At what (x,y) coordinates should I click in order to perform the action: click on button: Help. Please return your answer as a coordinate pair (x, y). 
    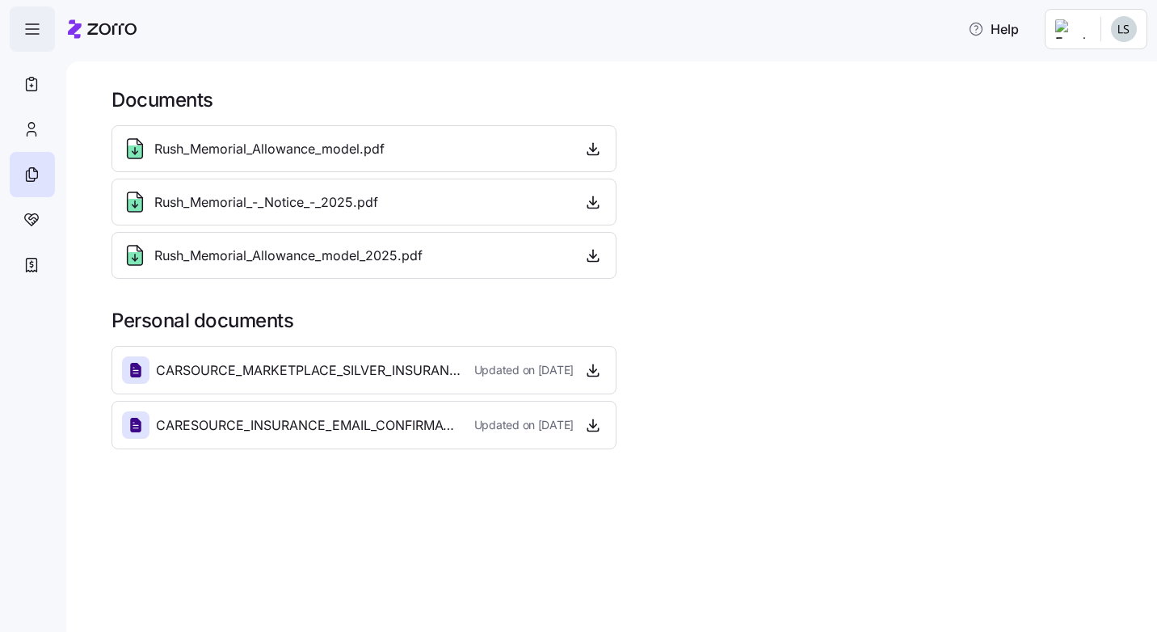
    Looking at the image, I should click on (993, 29).